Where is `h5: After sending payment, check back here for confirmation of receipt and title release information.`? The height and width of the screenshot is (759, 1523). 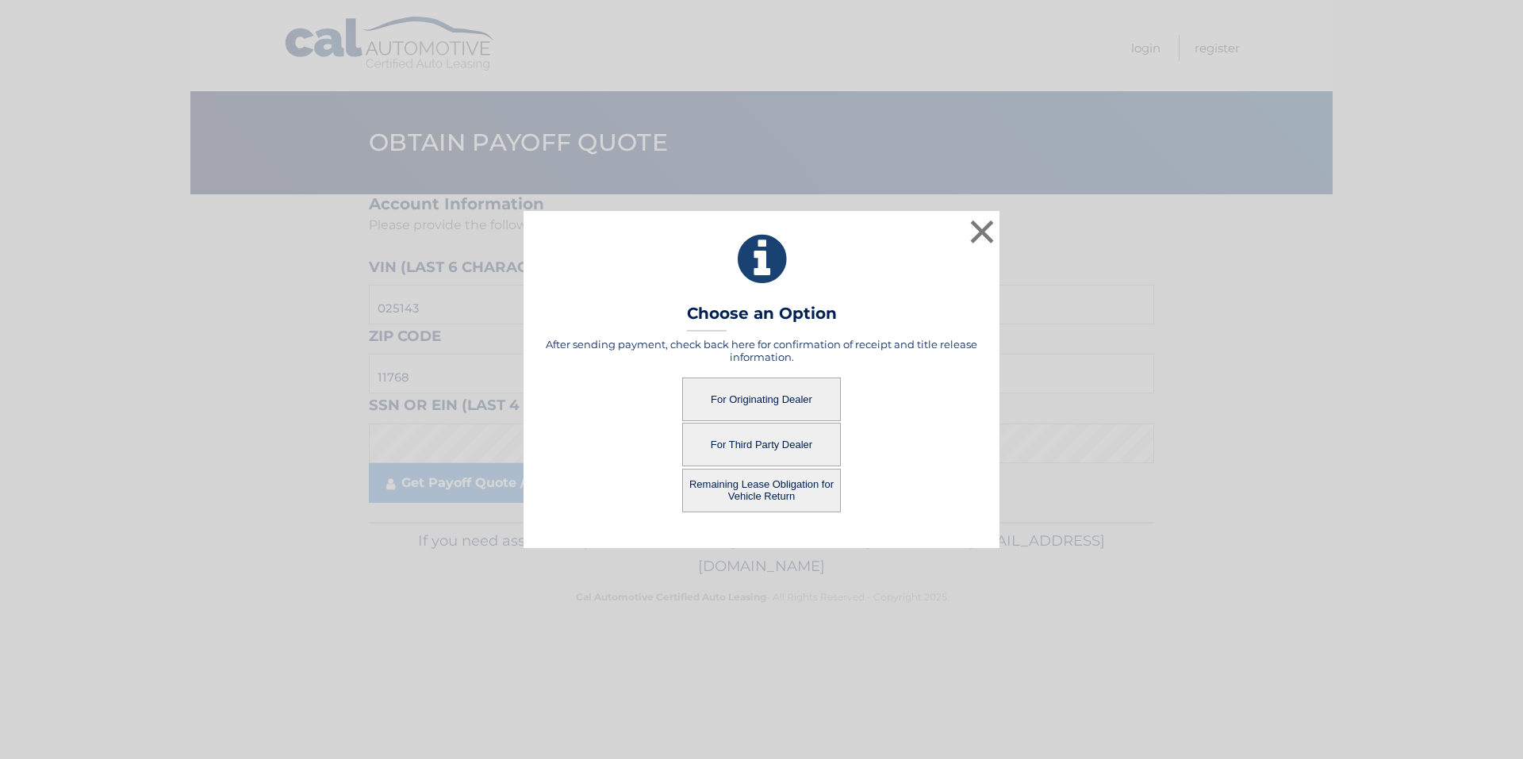 h5: After sending payment, check back here for confirmation of receipt and title release information. is located at coordinates (762, 351).